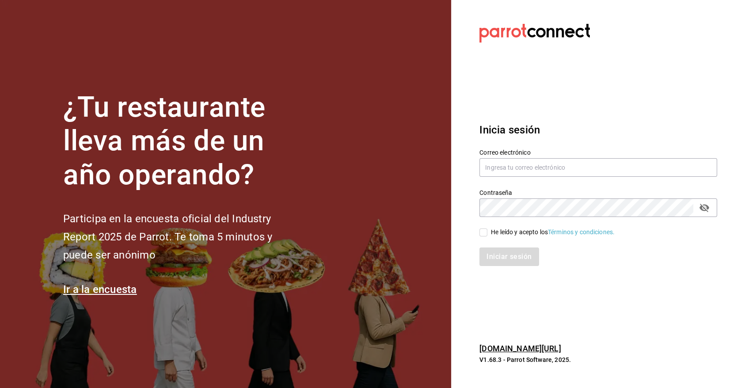 The image size is (752, 388). Describe the element at coordinates (598, 130) in the screenshot. I see `h3: Inicia sesión` at that location.